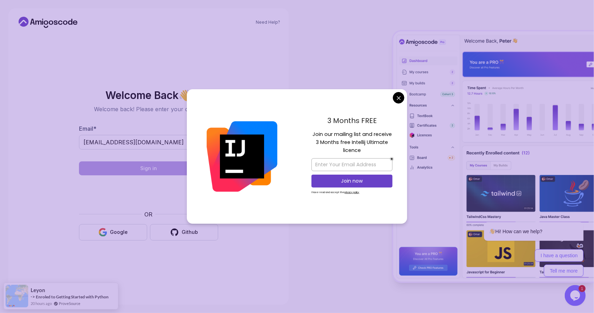  I want to click on span: leyon, so click(38, 290).